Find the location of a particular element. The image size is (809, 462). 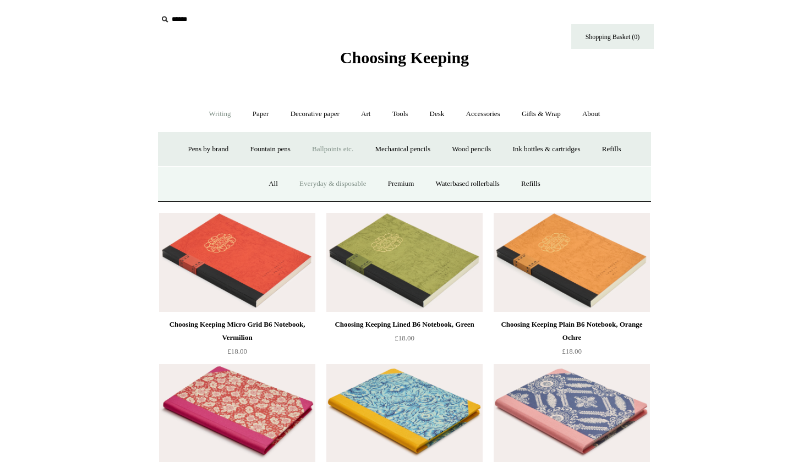

a: Fountain pens is located at coordinates (270, 149).